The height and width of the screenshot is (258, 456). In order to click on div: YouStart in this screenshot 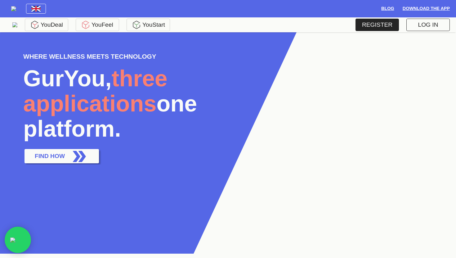, I will do `click(148, 25)`.